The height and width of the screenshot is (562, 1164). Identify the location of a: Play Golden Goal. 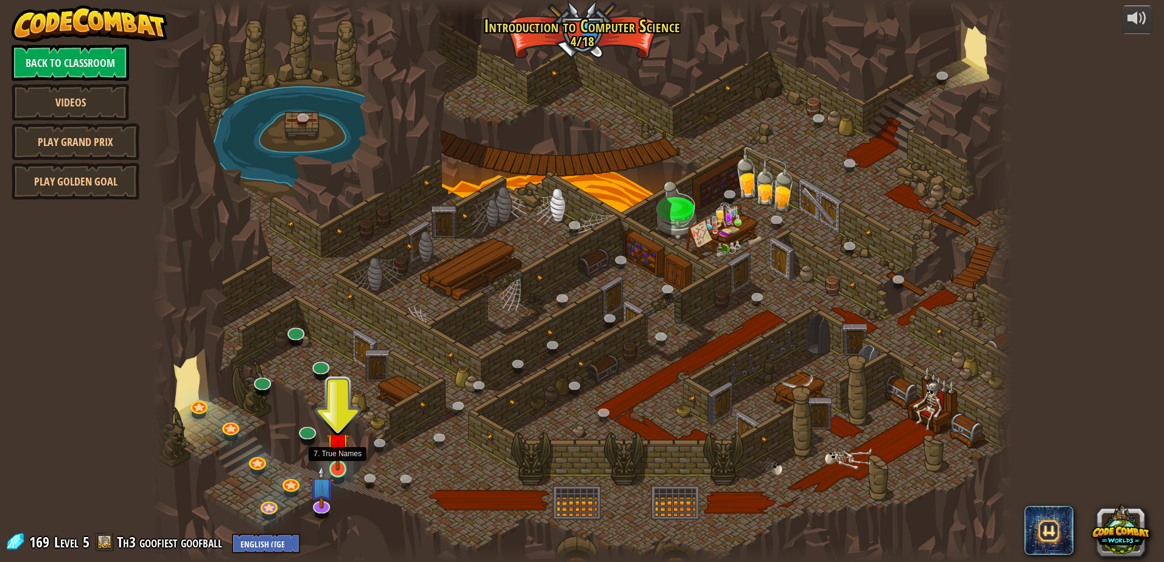
(75, 181).